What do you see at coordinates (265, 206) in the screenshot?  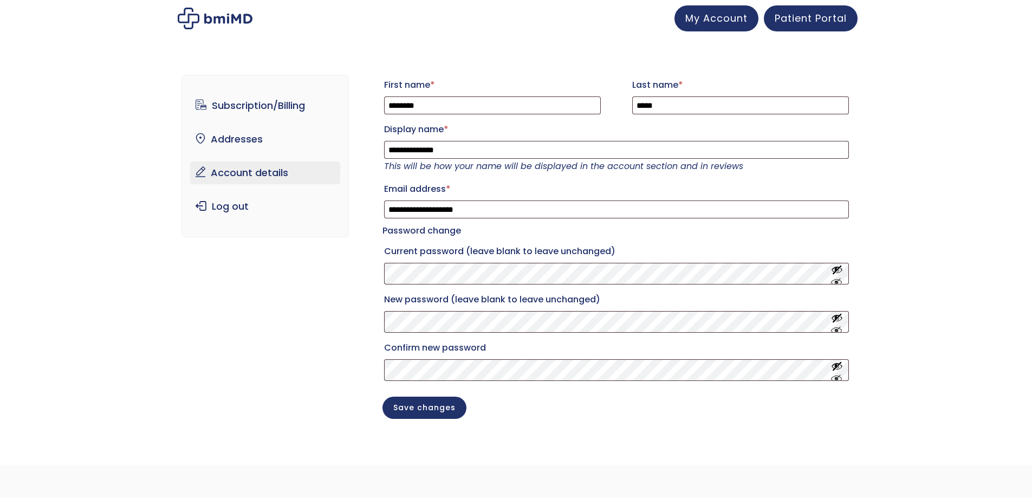 I see `a: Log out` at bounding box center [265, 206].